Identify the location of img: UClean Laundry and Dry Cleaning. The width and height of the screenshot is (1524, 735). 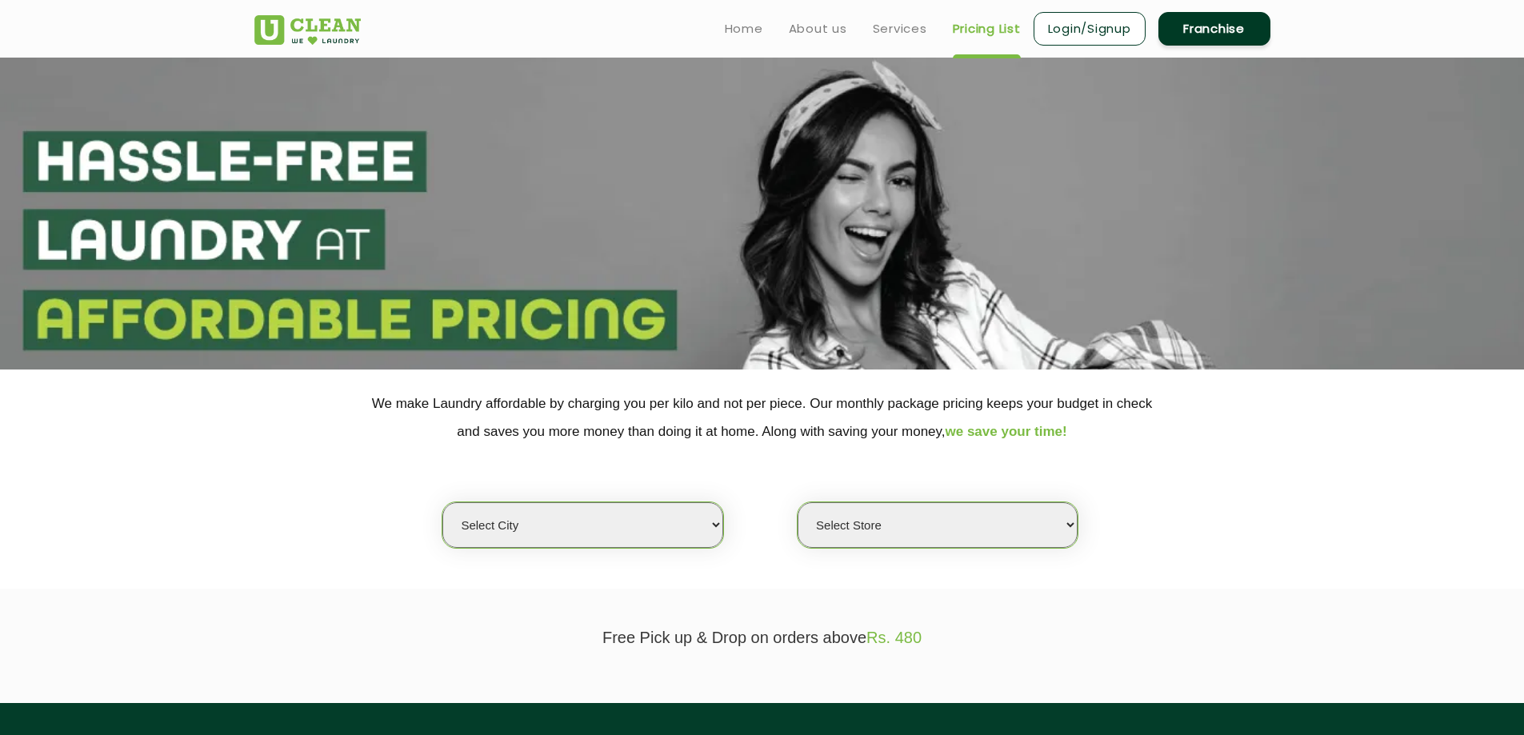
(307, 30).